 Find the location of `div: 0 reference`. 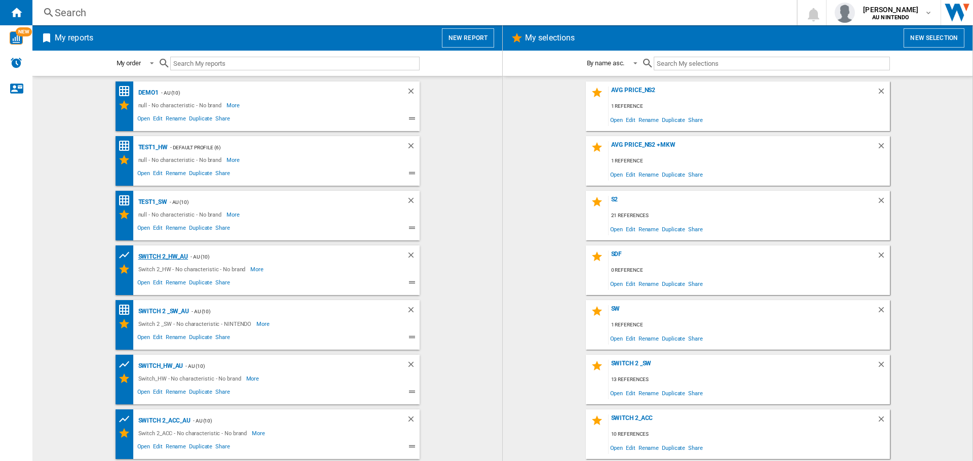

div: 0 reference is located at coordinates (749, 270).